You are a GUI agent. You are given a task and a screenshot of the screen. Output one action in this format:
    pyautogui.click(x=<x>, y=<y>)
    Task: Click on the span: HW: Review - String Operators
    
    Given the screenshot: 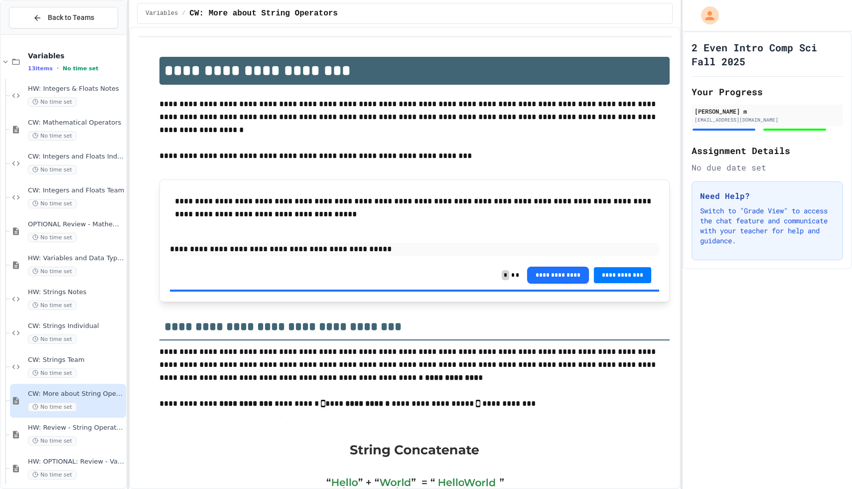 What is the action you would take?
    pyautogui.click(x=76, y=428)
    